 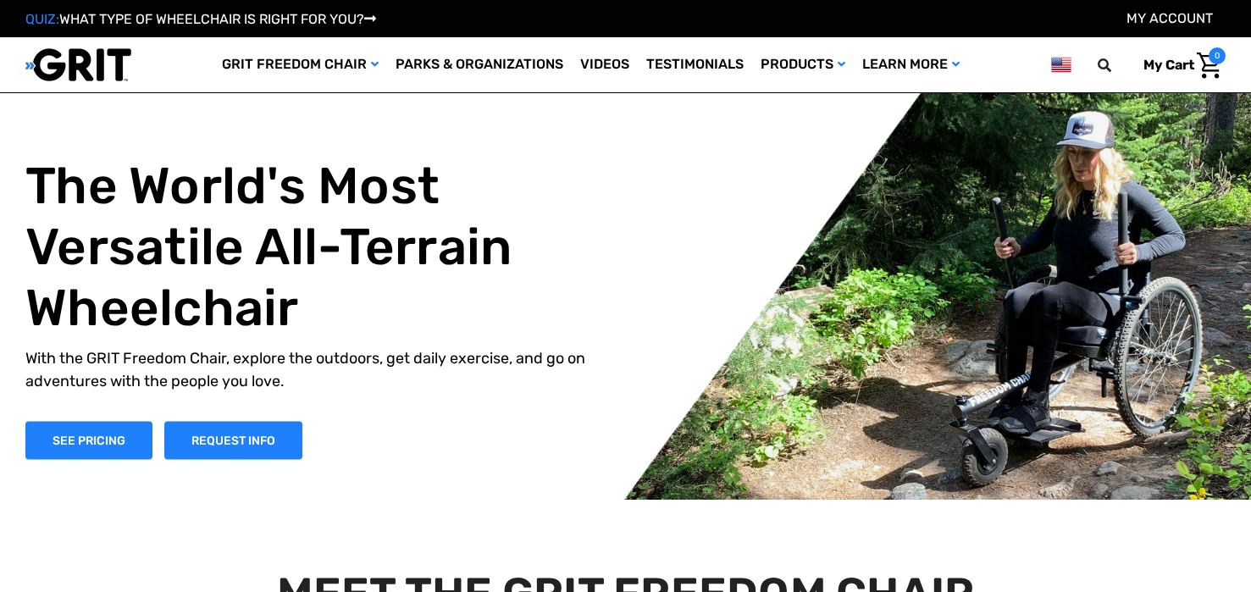 I want to click on span: QUIZ:, so click(x=42, y=19).